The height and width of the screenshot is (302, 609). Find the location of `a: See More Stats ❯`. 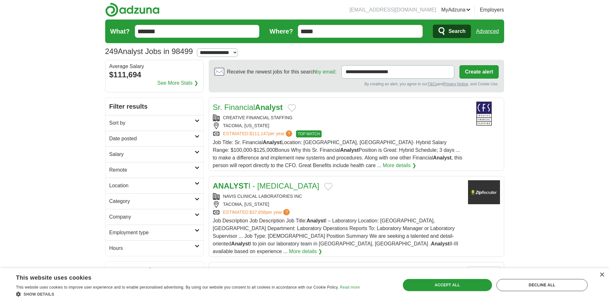

a: See More Stats ❯ is located at coordinates (178, 83).